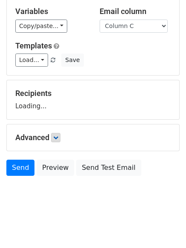 The width and height of the screenshot is (186, 248). What do you see at coordinates (41, 26) in the screenshot?
I see `a: Copy/paste...` at bounding box center [41, 26].